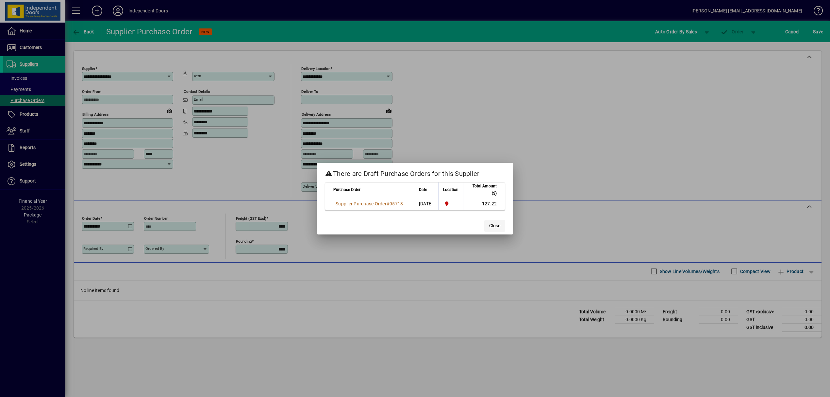 The width and height of the screenshot is (830, 397). Describe the element at coordinates (482, 189) in the screenshot. I see `span: Total Amount ($)` at that location.